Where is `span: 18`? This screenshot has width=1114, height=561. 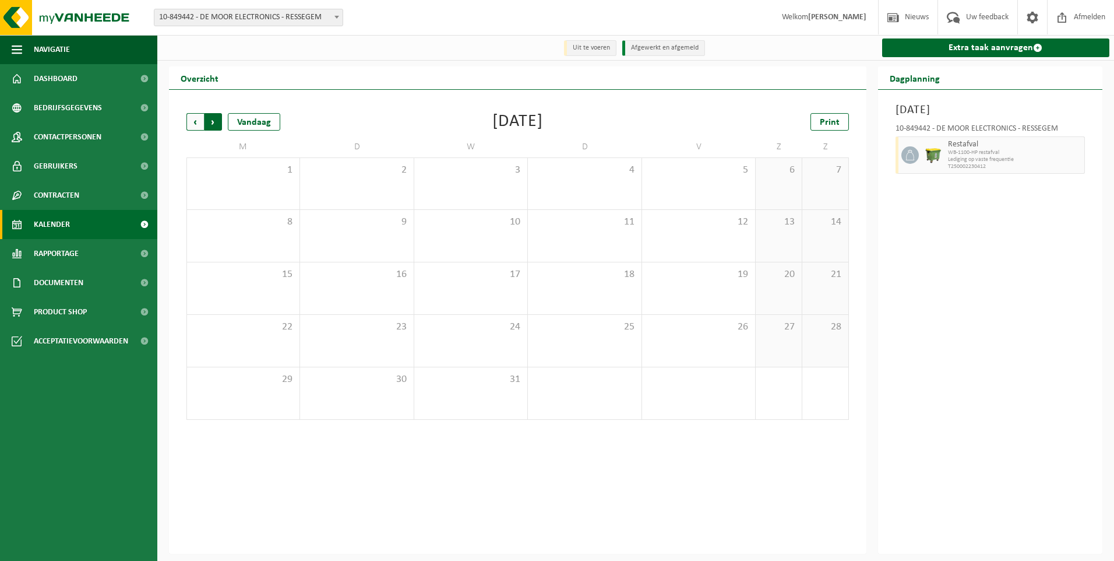 span: 18 is located at coordinates (584, 274).